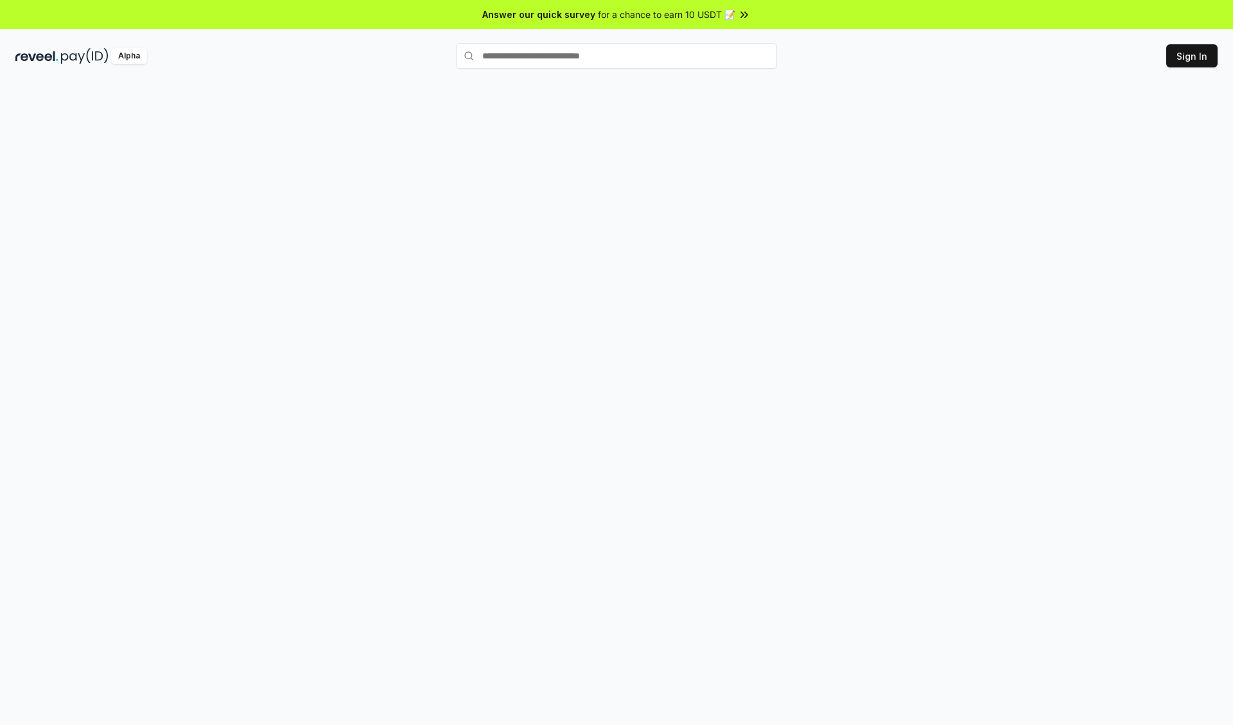 The height and width of the screenshot is (725, 1233). What do you see at coordinates (1192, 56) in the screenshot?
I see `button: Sign In` at bounding box center [1192, 56].